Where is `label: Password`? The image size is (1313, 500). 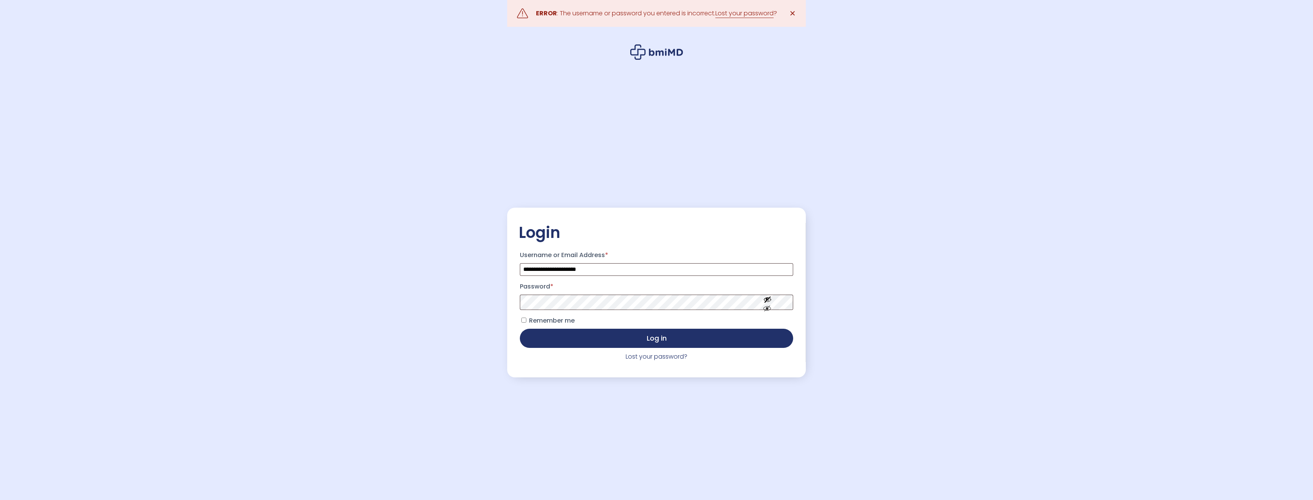
label: Password is located at coordinates (656, 287).